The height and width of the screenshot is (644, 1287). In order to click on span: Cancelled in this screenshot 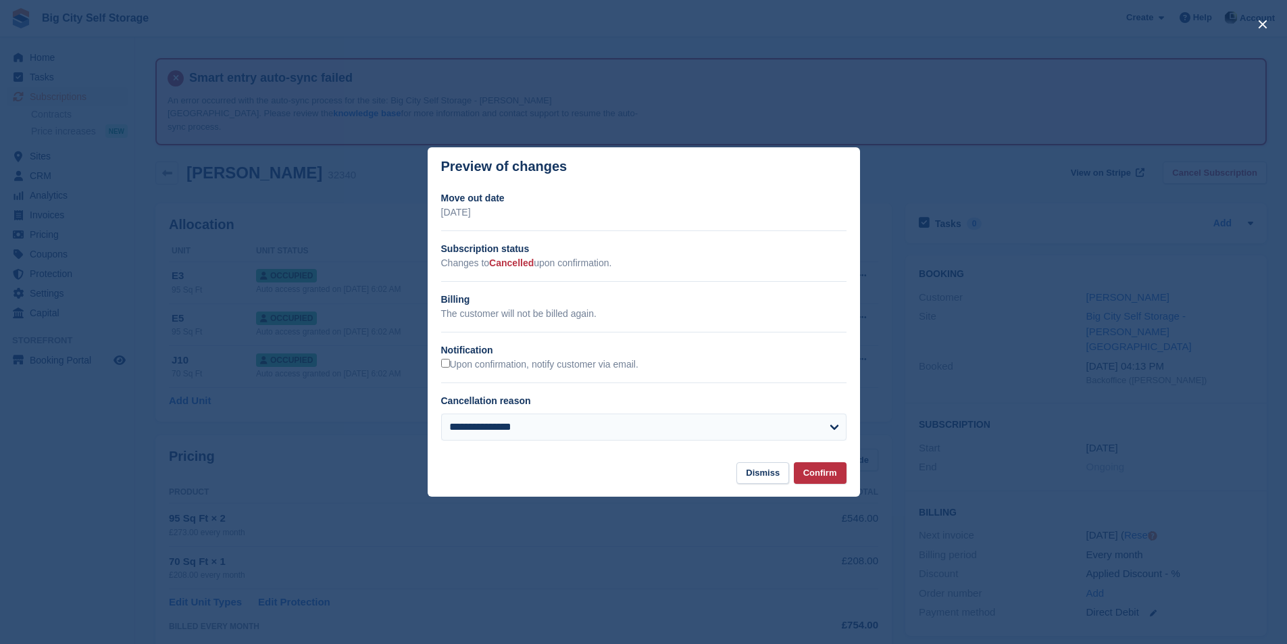, I will do `click(511, 263)`.